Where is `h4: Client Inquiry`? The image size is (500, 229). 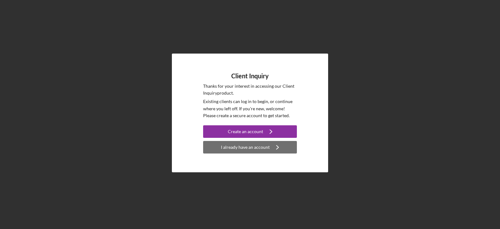
h4: Client Inquiry is located at coordinates (250, 76).